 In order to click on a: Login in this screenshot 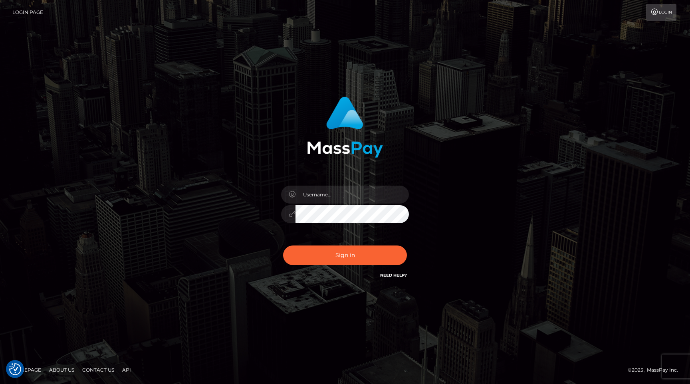, I will do `click(662, 12)`.